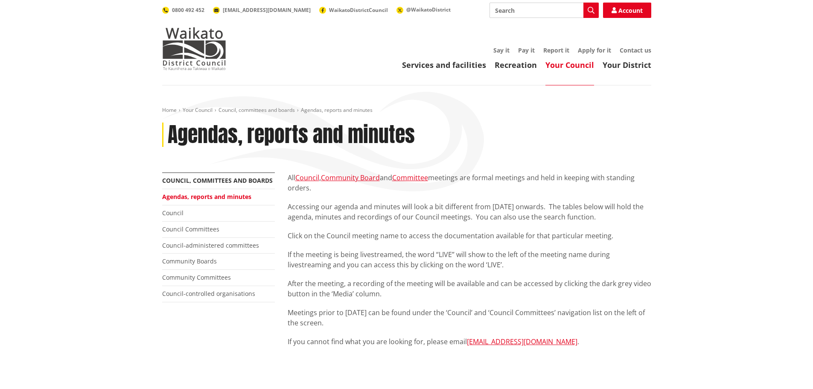  What do you see at coordinates (470, 236) in the screenshot?
I see `p: Click on the Council meeting name to access the documentation available for that particular meeting.` at bounding box center [470, 236].